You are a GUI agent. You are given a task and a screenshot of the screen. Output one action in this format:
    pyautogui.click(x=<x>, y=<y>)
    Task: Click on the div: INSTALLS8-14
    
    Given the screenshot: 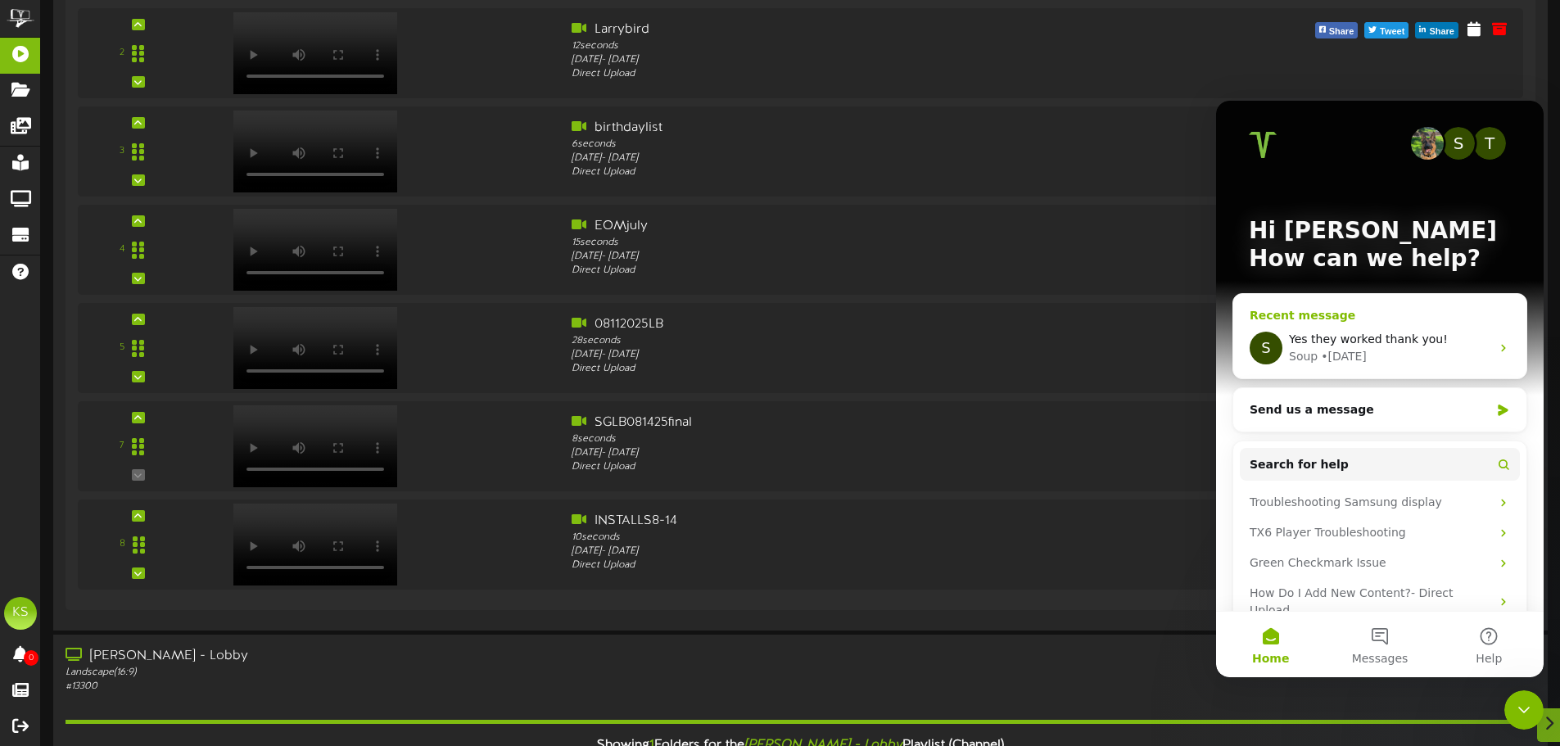 What is the action you would take?
    pyautogui.click(x=860, y=521)
    